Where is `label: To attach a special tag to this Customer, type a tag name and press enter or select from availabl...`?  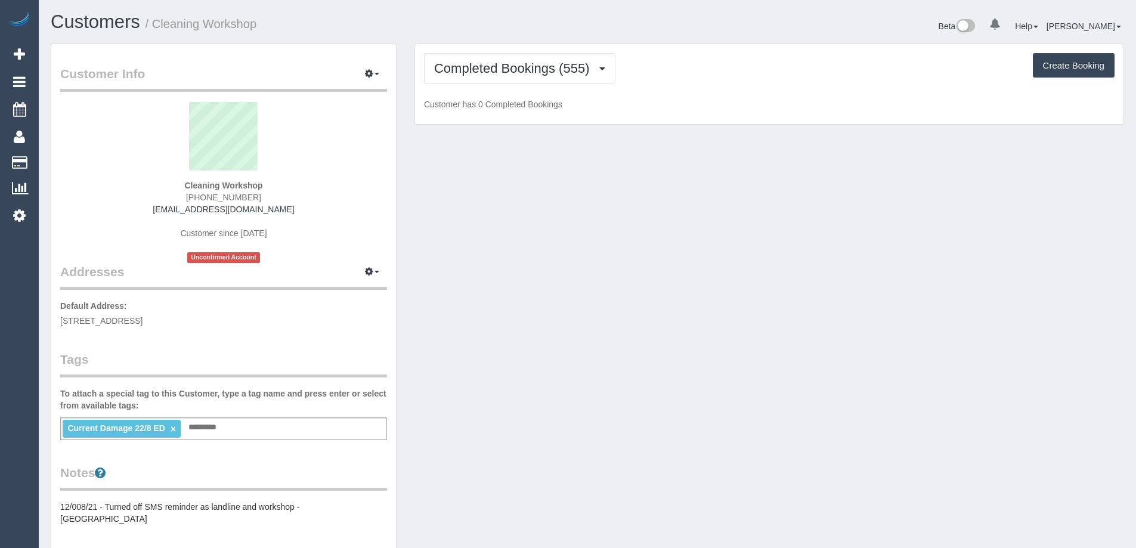 label: To attach a special tag to this Customer, type a tag name and press enter or select from availabl... is located at coordinates (224, 399).